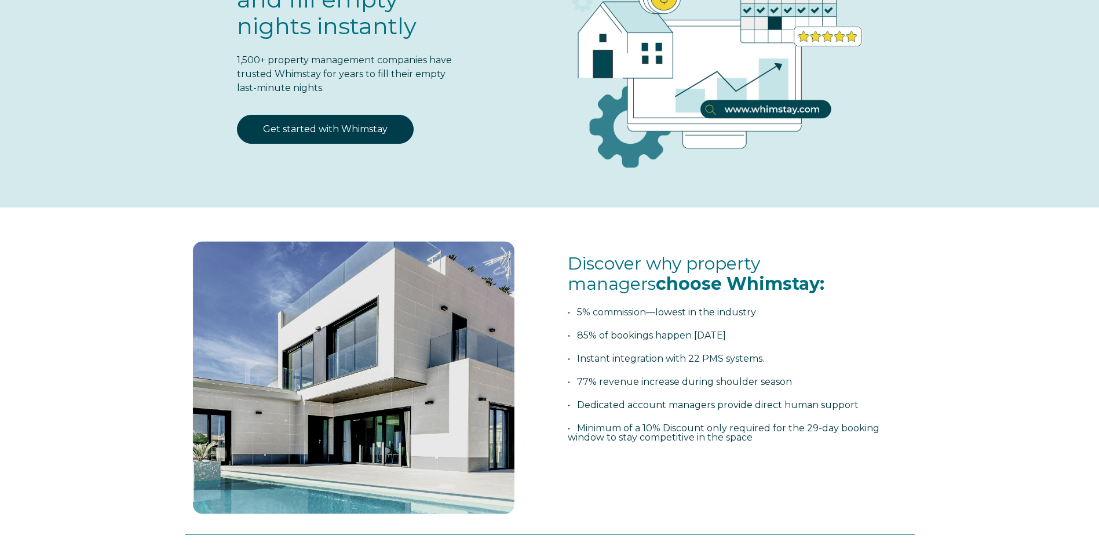  I want to click on img: foto 1, so click(353, 377).